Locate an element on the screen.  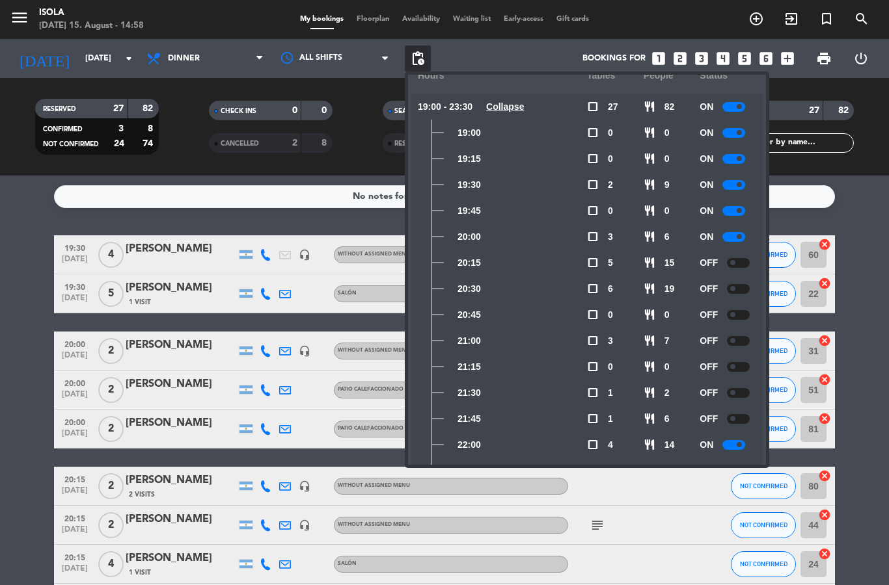
span: 4 is located at coordinates (111, 565).